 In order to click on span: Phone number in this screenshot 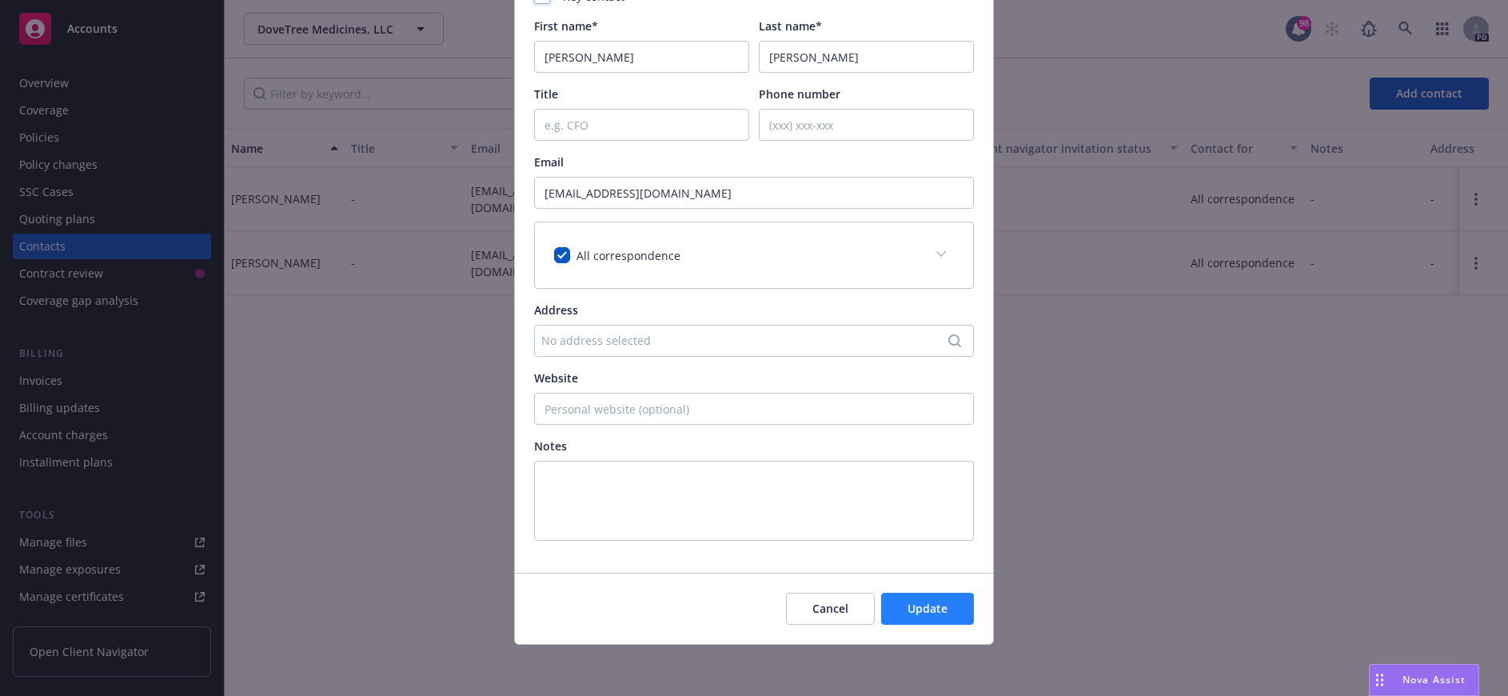, I will do `click(799, 94)`.